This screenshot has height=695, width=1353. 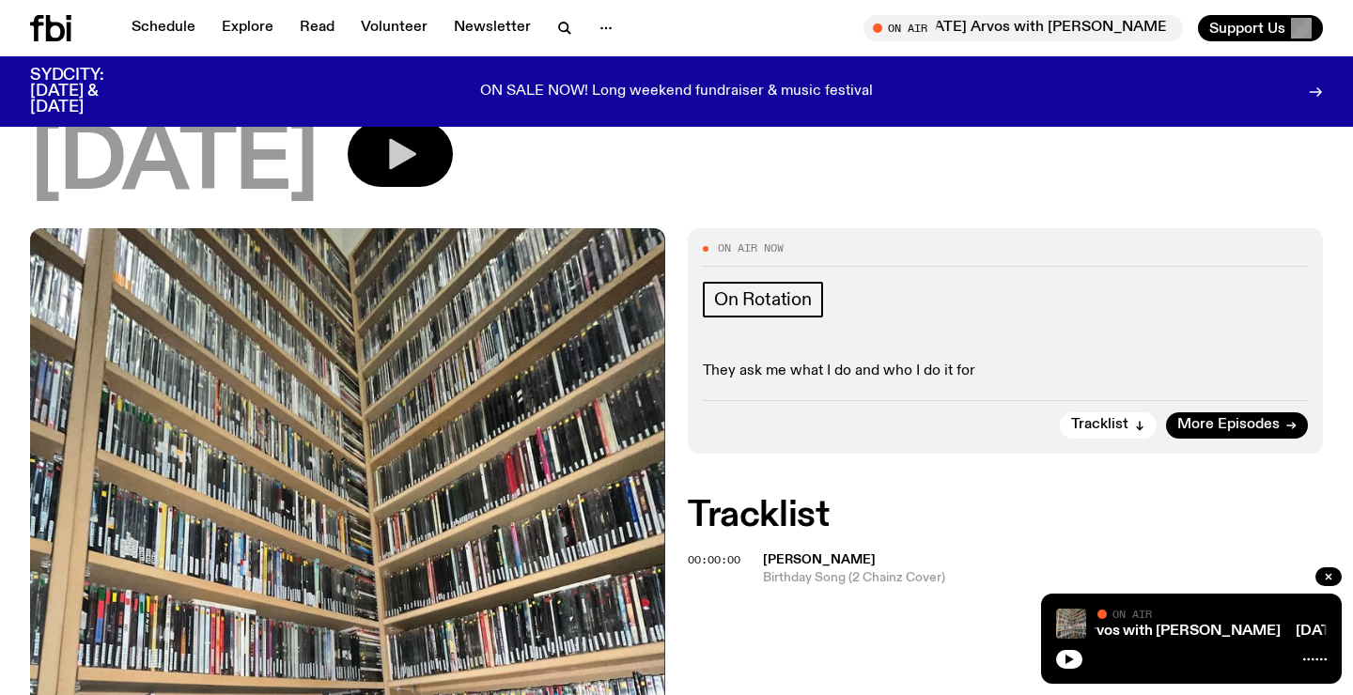 What do you see at coordinates (763, 300) in the screenshot?
I see `a: On Rotation` at bounding box center [763, 300].